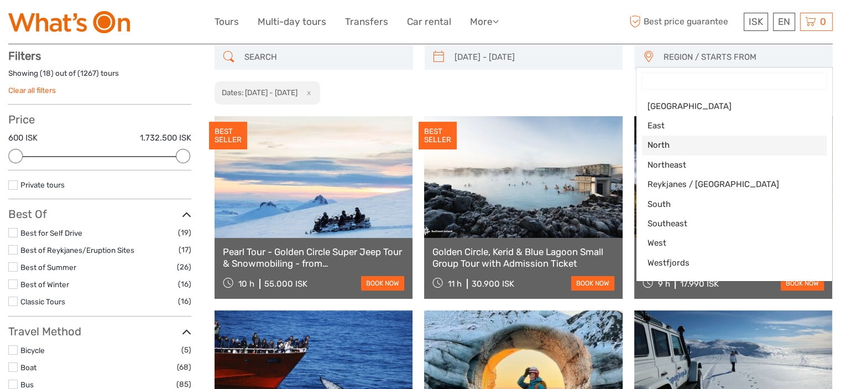  Describe the element at coordinates (28, 367) in the screenshot. I see `a: Boat` at that location.